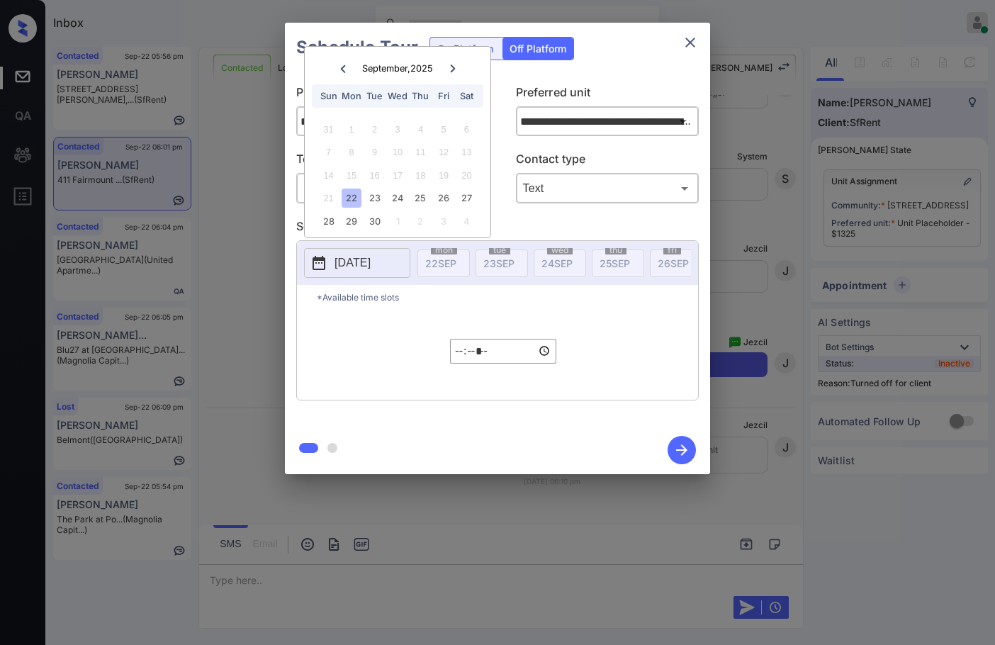 The width and height of the screenshot is (995, 645). What do you see at coordinates (443, 129) in the screenshot?
I see `div: Not available Friday, September 5th, 2025` at bounding box center [443, 129].